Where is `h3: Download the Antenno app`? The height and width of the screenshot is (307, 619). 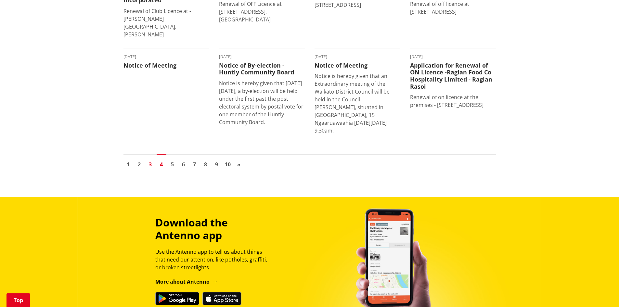 h3: Download the Antenno app is located at coordinates (214, 229).